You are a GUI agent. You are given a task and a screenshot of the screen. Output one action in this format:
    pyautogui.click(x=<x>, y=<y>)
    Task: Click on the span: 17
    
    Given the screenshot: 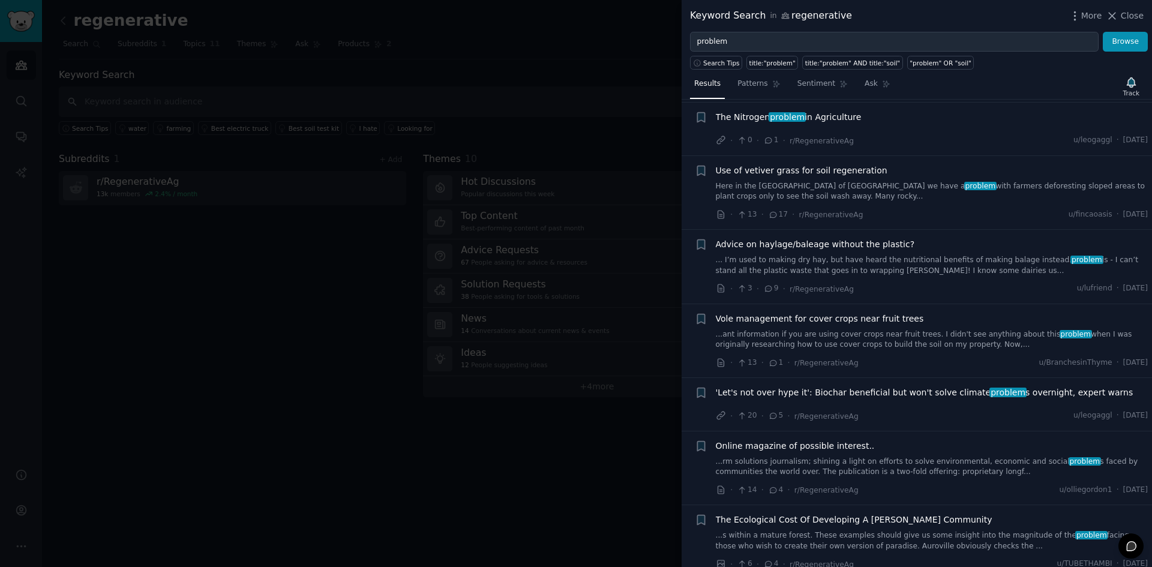 What is the action you would take?
    pyautogui.click(x=777, y=215)
    